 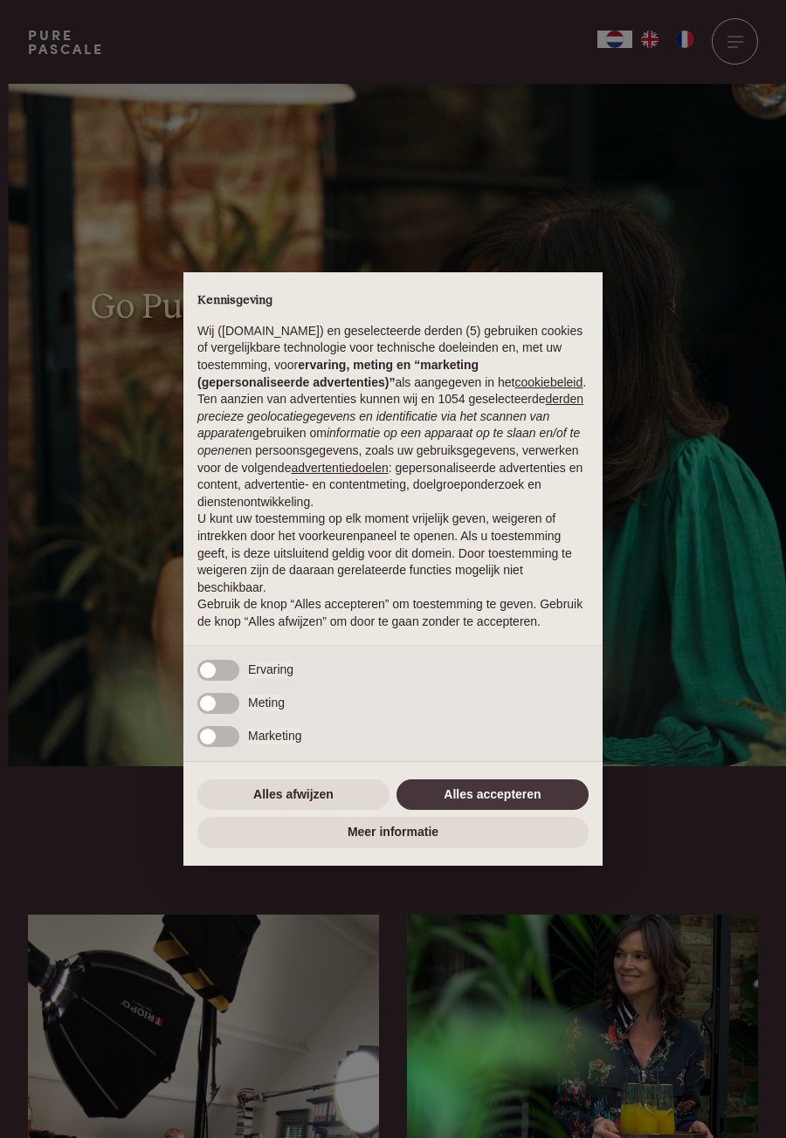 What do you see at coordinates (393, 613) in the screenshot?
I see `p: Gebruik de knop “Alles accepteren” om toestemming te geven. Gebruik de knop “Alles afwijzen” om d...` at bounding box center [393, 613].